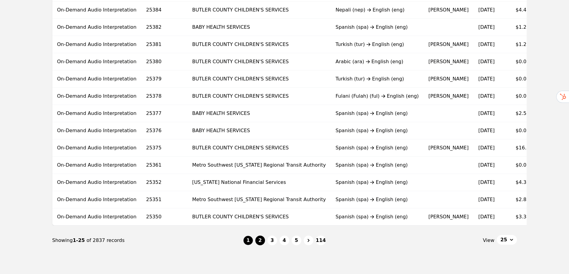 Image resolution: width=569 pixels, height=274 pixels. What do you see at coordinates (525, 27) in the screenshot?
I see `td: $1.29` at bounding box center [525, 27].